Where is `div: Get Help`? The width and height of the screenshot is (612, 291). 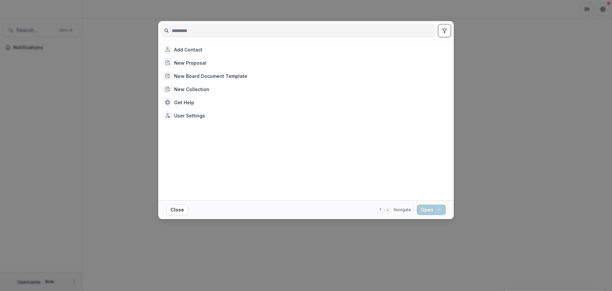 div: Get Help is located at coordinates (184, 102).